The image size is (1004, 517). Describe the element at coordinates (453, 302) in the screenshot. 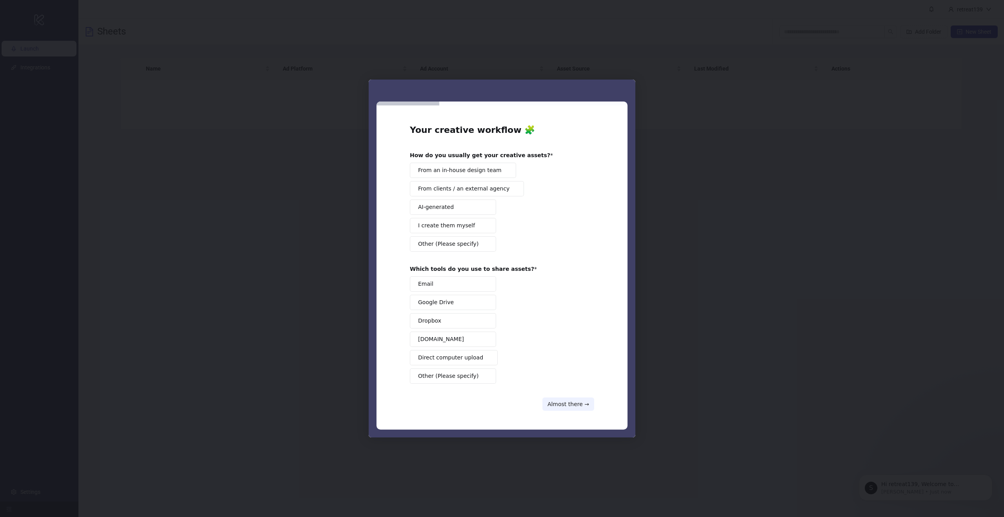

I see `button: Google Drive` at that location.